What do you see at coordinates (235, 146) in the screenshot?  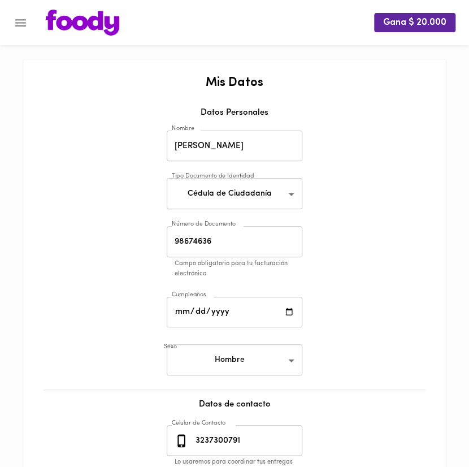 I see `input: Tu nombre` at bounding box center [235, 146].